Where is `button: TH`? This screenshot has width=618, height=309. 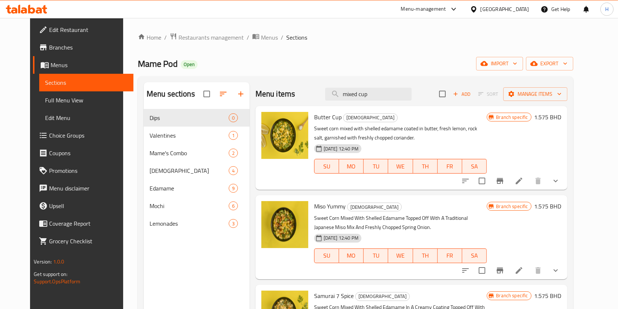
button: TH is located at coordinates (425, 166).